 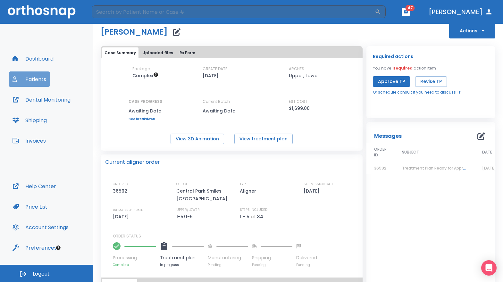 I want to click on button: Price List, so click(x=30, y=207).